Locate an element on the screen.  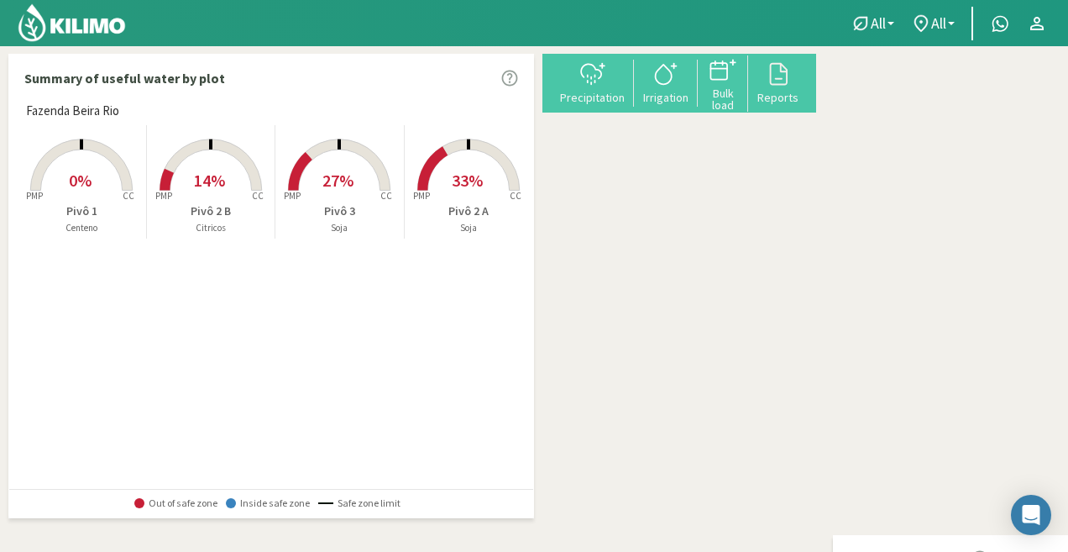
button: Precipitation is located at coordinates (592, 81).